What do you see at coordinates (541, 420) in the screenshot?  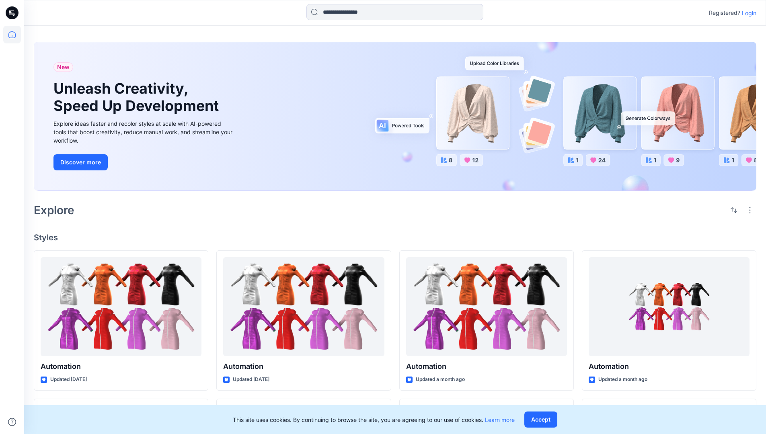 I see `button: Accept` at bounding box center [541, 420].